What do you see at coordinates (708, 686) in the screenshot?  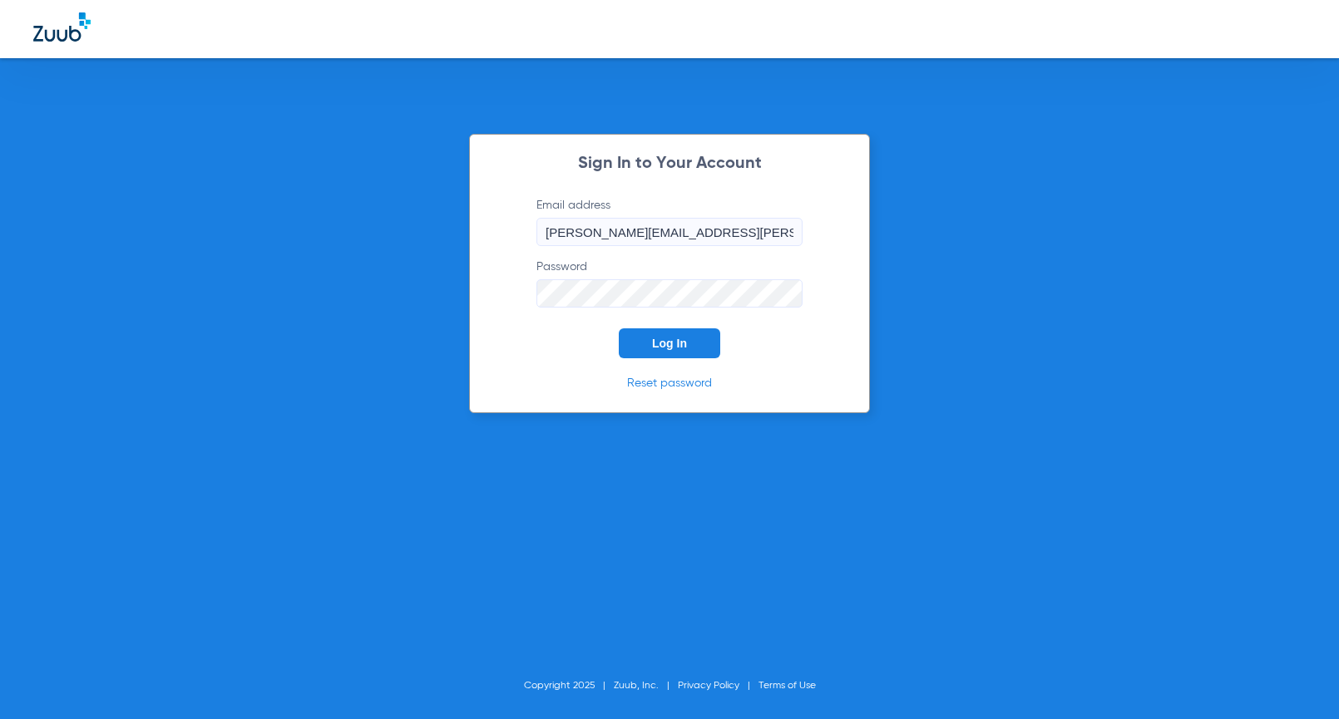 I see `a: Privacy Policy` at bounding box center [708, 686].